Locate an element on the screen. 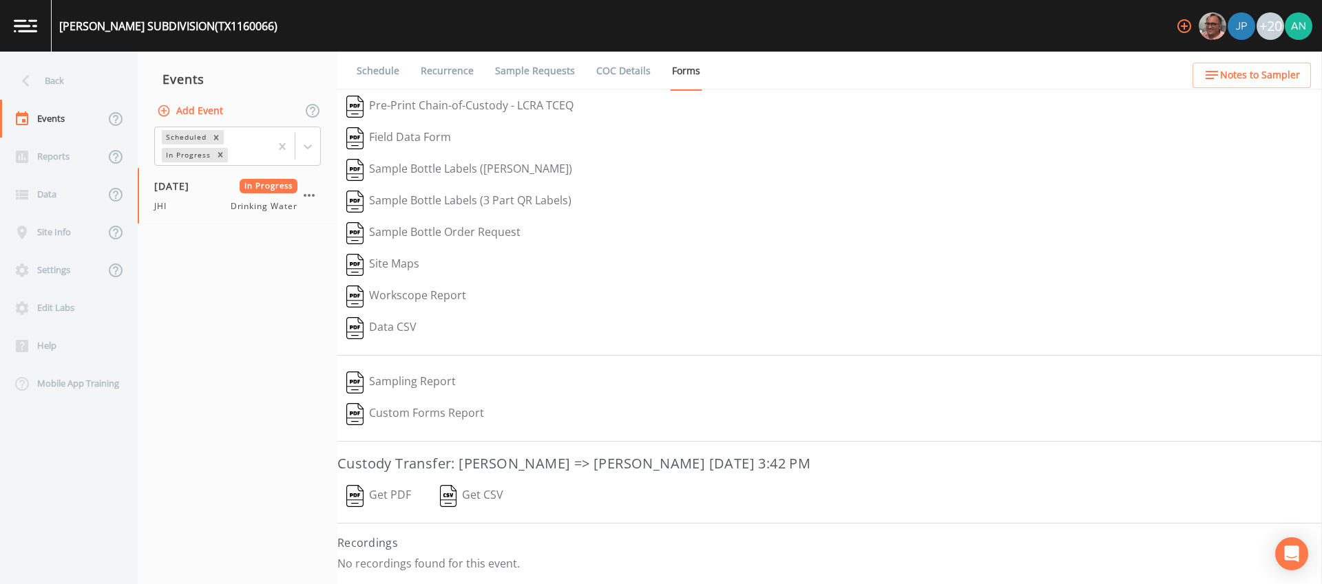 The width and height of the screenshot is (1322, 584). div: Scheduled is located at coordinates (185, 137).